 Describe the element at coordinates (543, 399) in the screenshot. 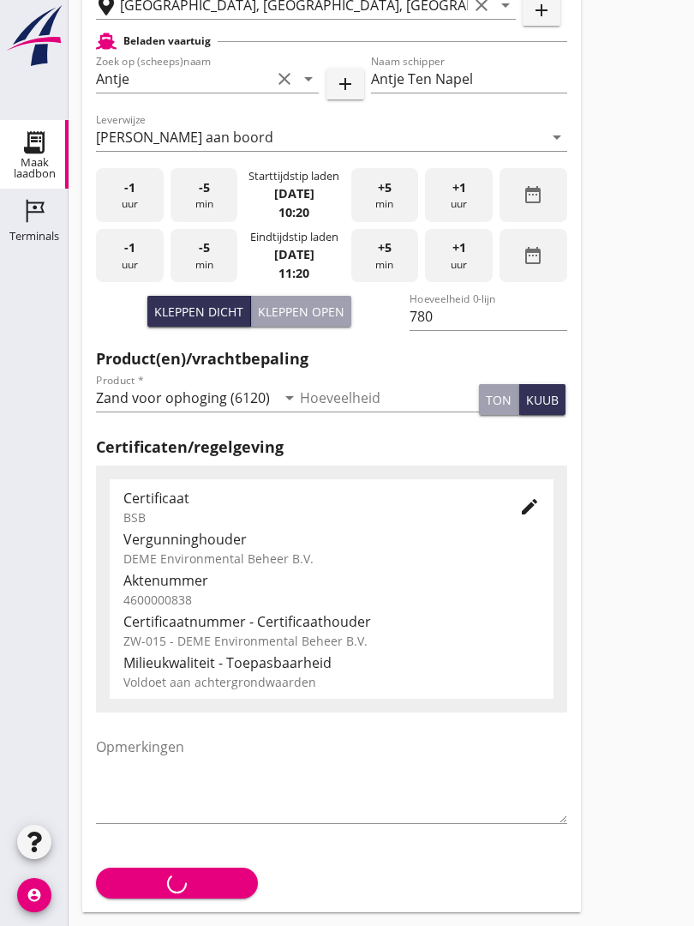

I see `div: kuub` at that location.